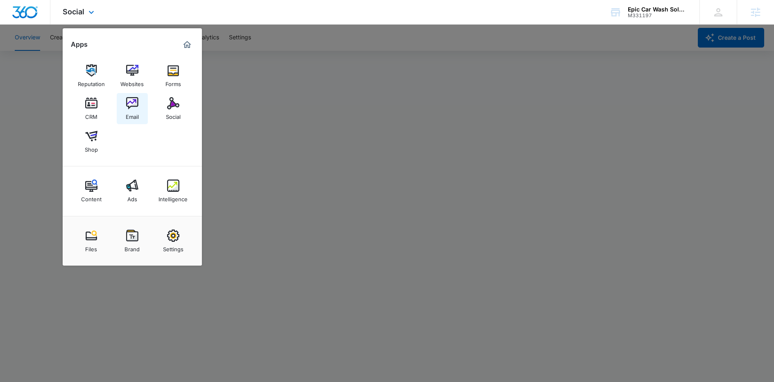 This screenshot has height=382, width=774. Describe the element at coordinates (132, 76) in the screenshot. I see `a: Websites` at that location.